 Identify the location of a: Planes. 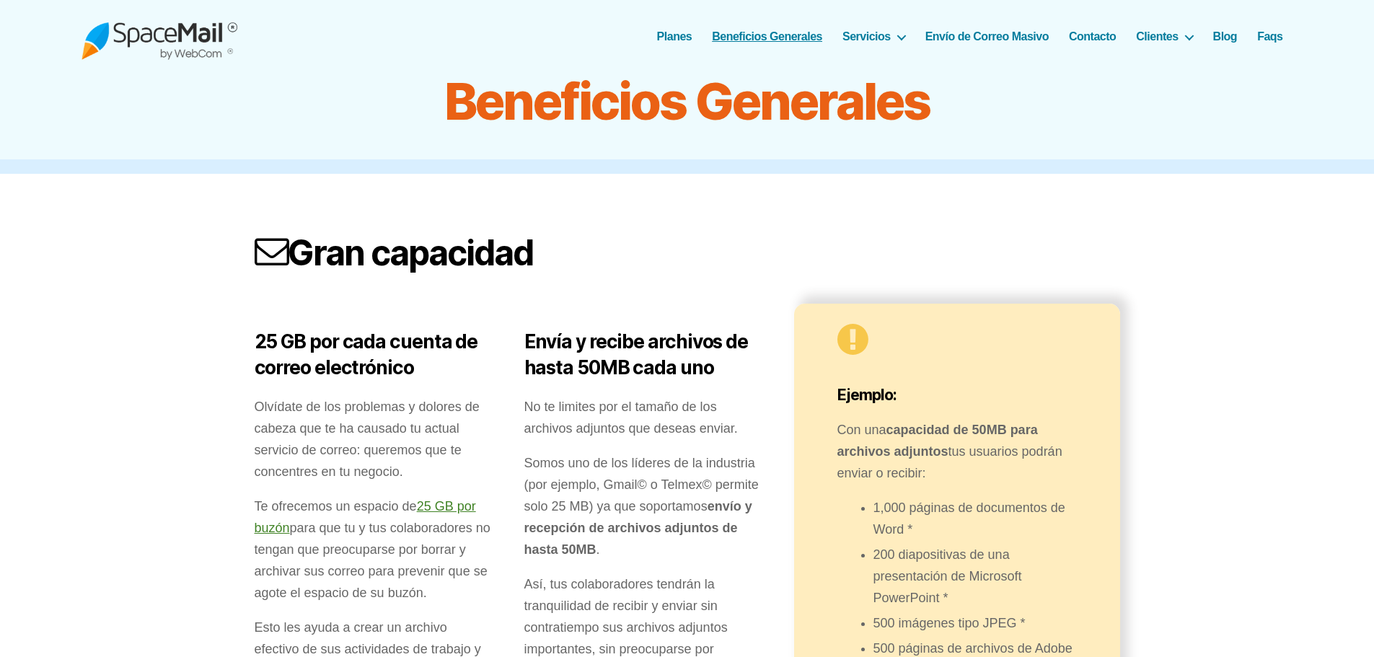
(674, 36).